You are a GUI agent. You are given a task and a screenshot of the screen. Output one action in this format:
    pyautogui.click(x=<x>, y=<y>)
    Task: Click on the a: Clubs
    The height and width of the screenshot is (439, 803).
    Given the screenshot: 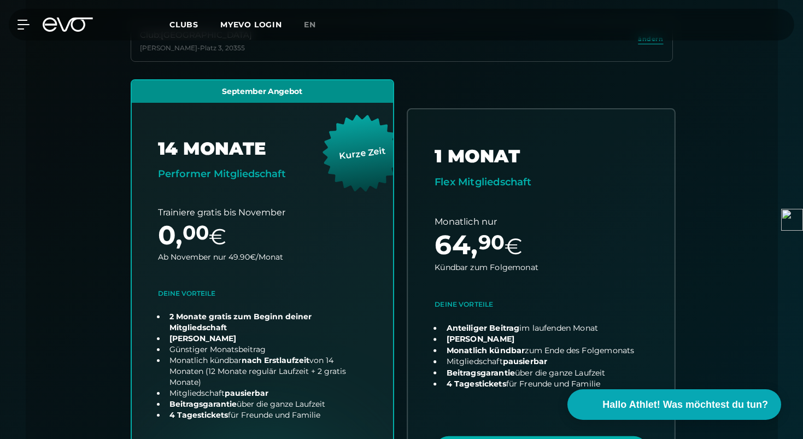 What is the action you would take?
    pyautogui.click(x=195, y=24)
    